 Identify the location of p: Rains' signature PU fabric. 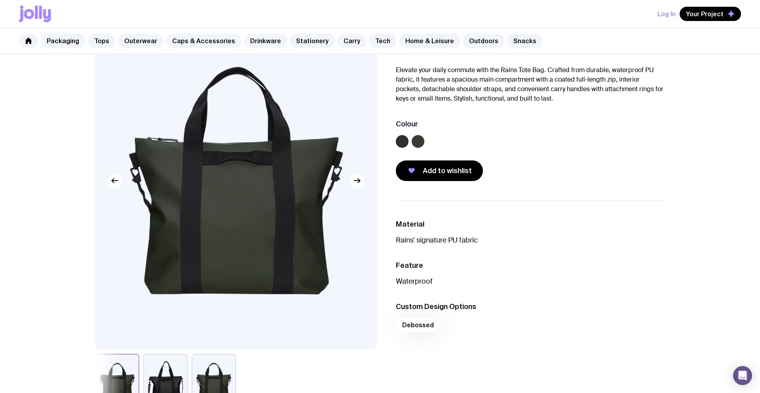
(531, 240).